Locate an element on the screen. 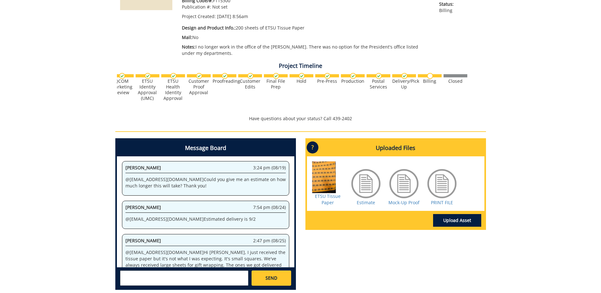 The image size is (601, 293). h4: Message Board is located at coordinates (206, 148).